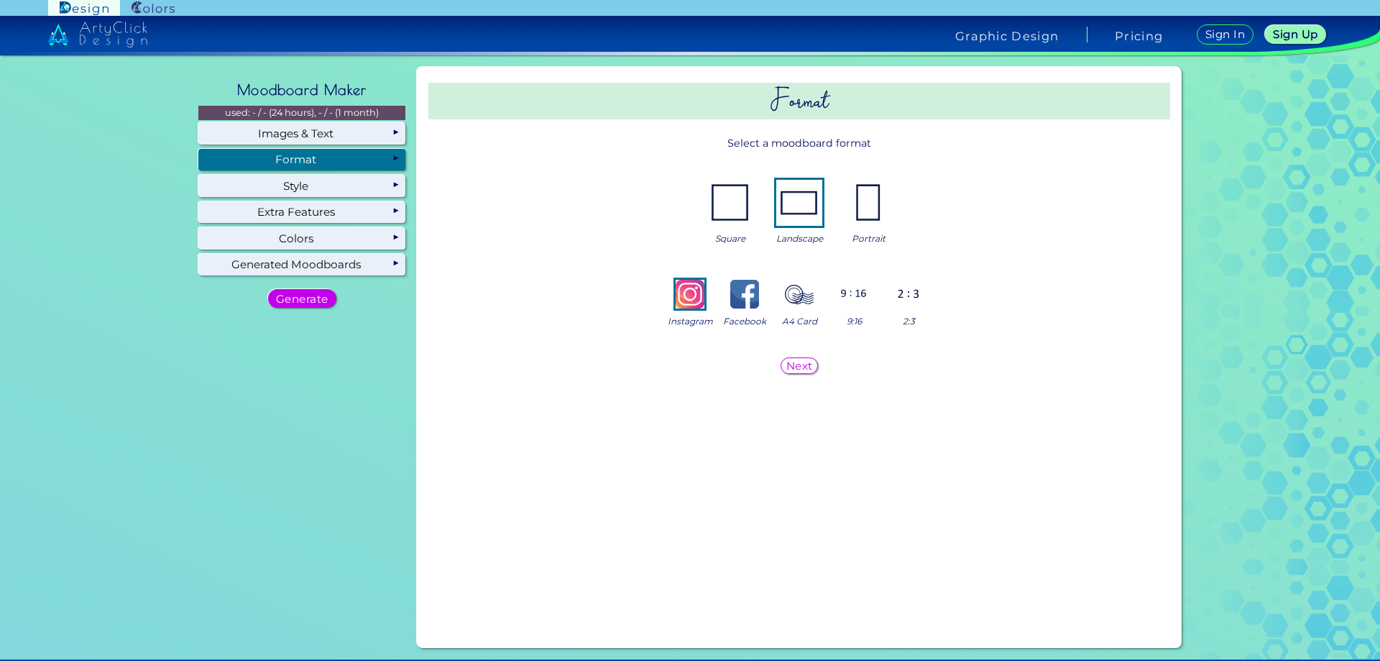  I want to click on img: icon_ig_color.svg, so click(690, 294).